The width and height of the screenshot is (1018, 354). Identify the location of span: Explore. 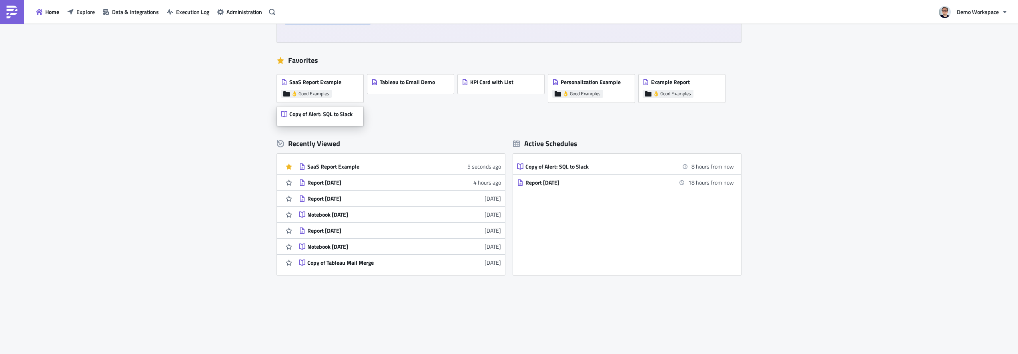
(86, 12).